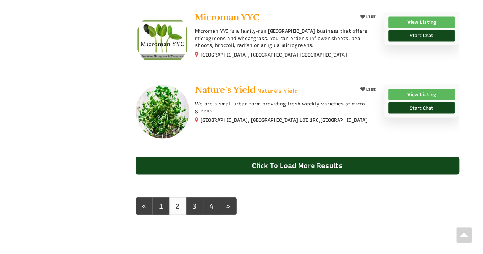 Image resolution: width=483 pixels, height=254 pixels. Describe the element at coordinates (162, 39) in the screenshot. I see `img: Microman YYC` at that location.